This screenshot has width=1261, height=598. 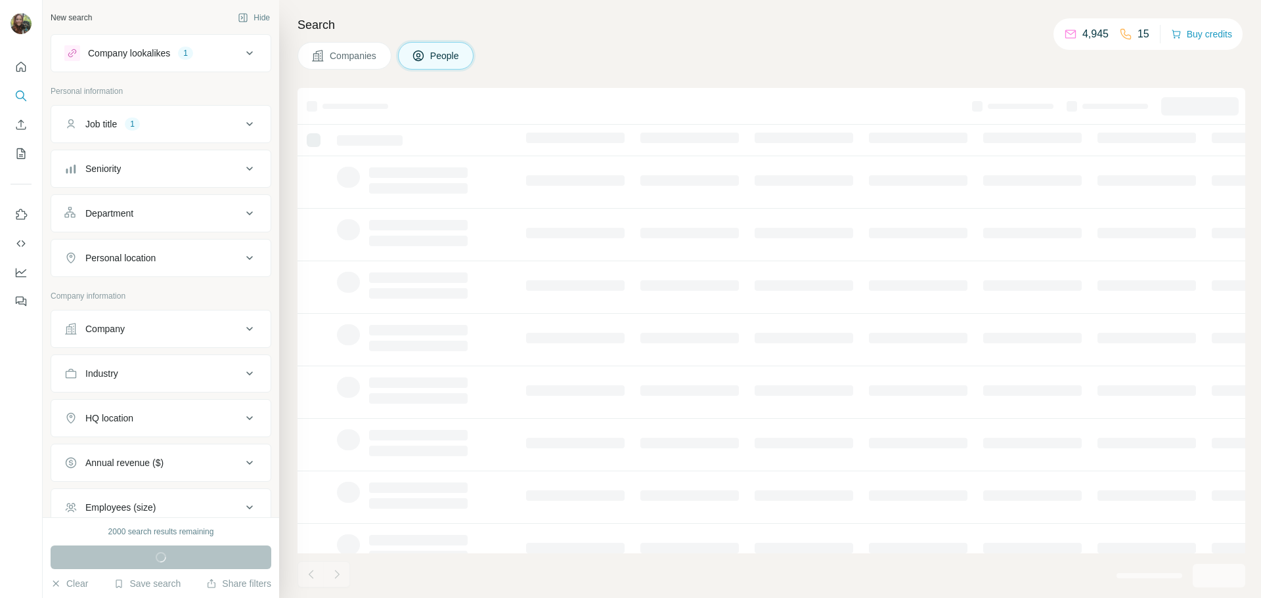 What do you see at coordinates (101, 124) in the screenshot?
I see `div: Job title` at bounding box center [101, 124].